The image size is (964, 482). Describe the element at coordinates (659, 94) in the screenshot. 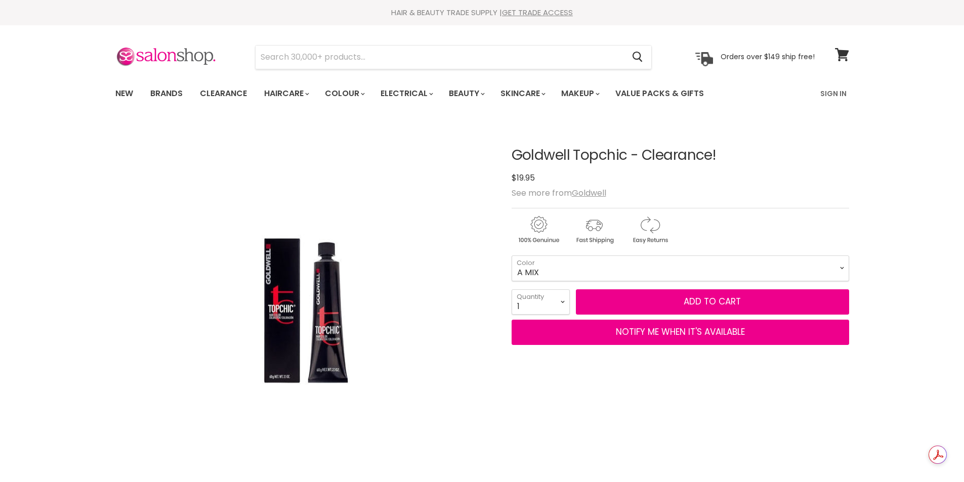

I see `a: Value Packs & Gifts` at that location.